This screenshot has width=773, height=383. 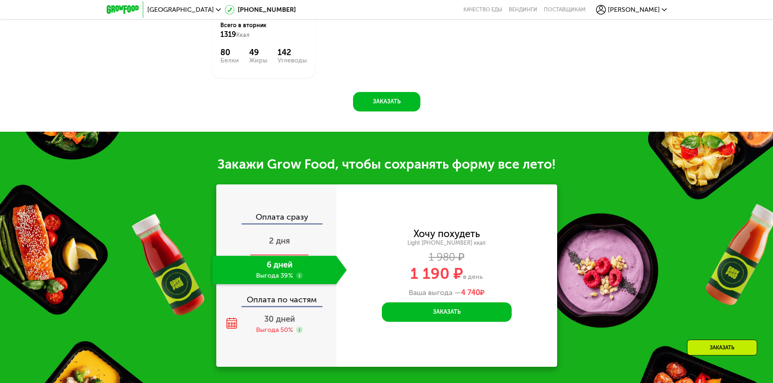 What do you see at coordinates (292, 52) in the screenshot?
I see `div: 142` at bounding box center [292, 52].